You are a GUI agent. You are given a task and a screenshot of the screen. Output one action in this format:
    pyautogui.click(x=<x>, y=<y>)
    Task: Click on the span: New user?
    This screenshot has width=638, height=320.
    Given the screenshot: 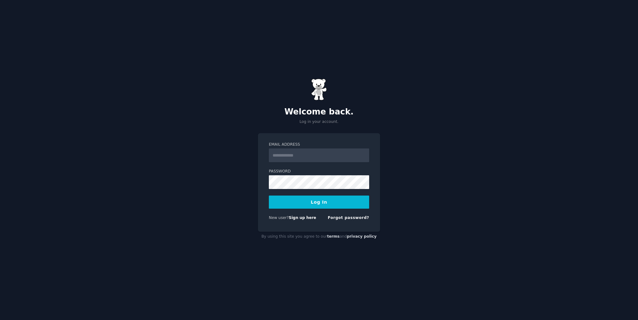 What is the action you would take?
    pyautogui.click(x=279, y=217)
    